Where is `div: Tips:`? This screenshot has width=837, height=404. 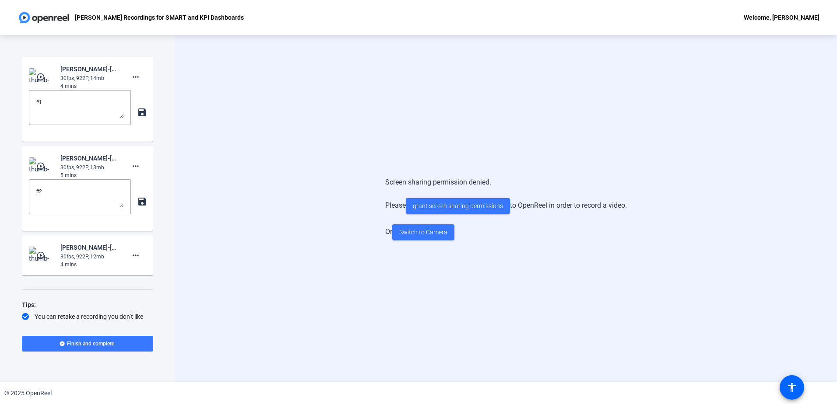 div: Tips: is located at coordinates (88, 305).